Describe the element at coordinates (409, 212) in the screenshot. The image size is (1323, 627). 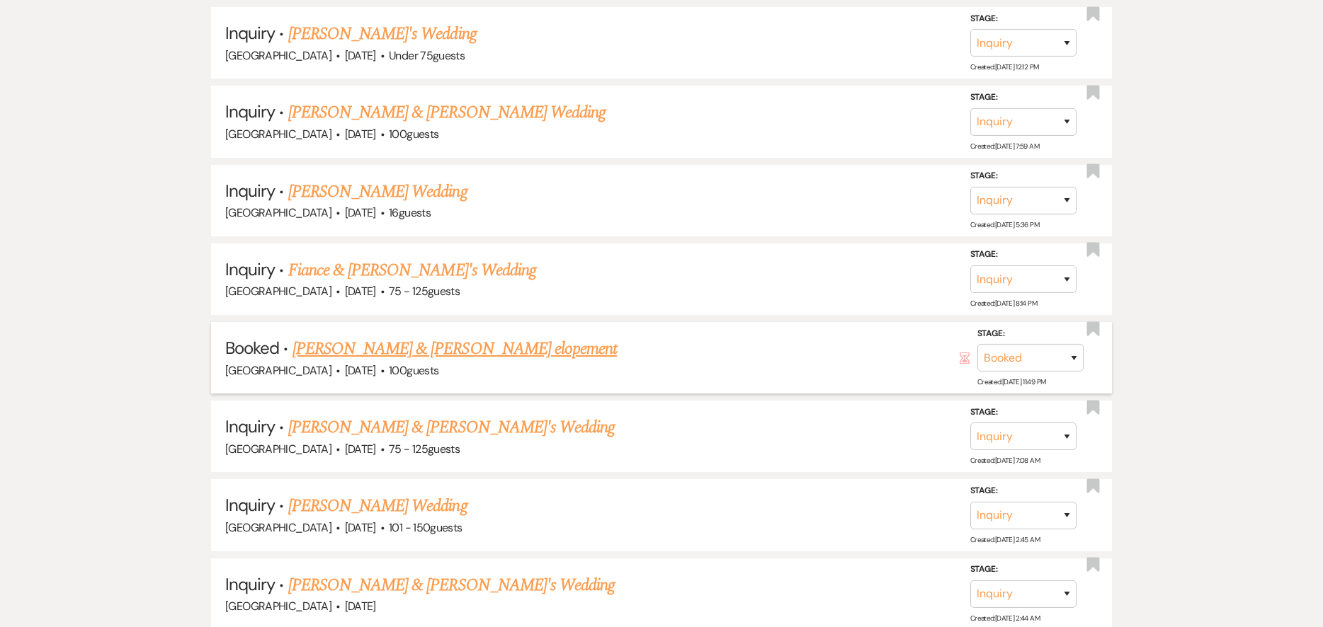
I see `span: 16 guests` at that location.